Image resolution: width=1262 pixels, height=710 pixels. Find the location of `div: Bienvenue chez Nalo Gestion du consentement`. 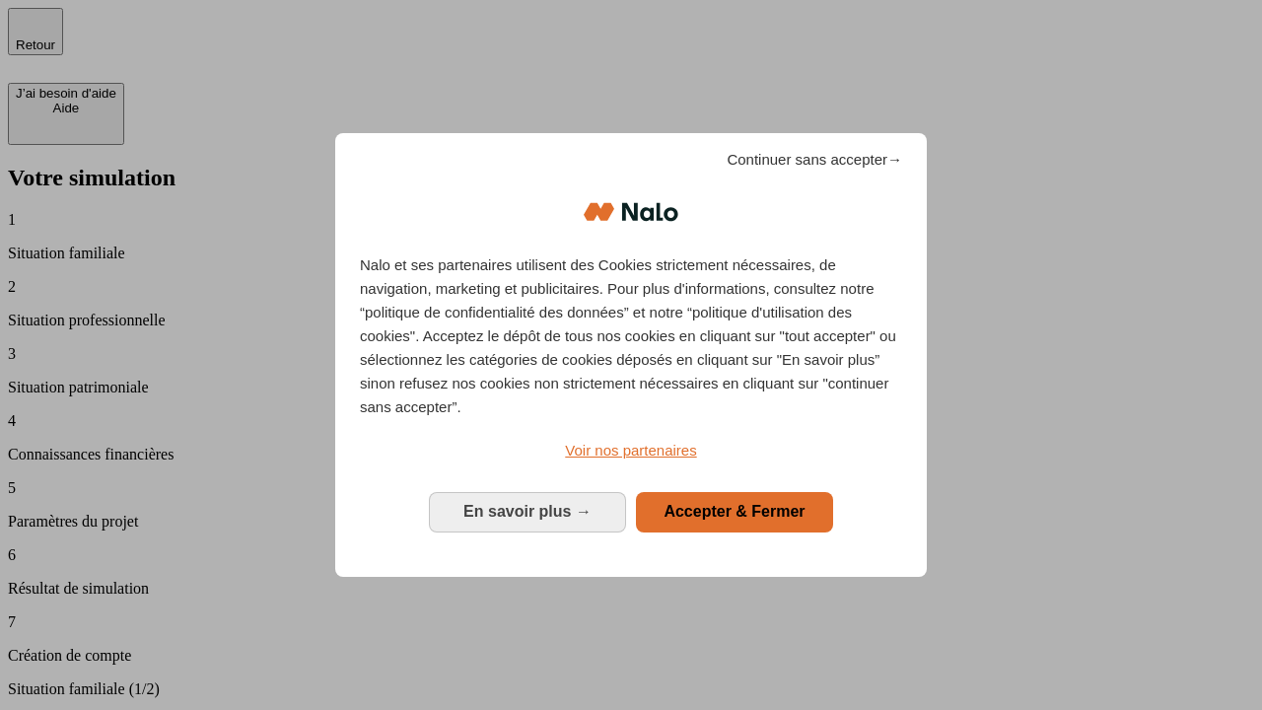

div: Bienvenue chez Nalo Gestion du consentement is located at coordinates (631, 354).